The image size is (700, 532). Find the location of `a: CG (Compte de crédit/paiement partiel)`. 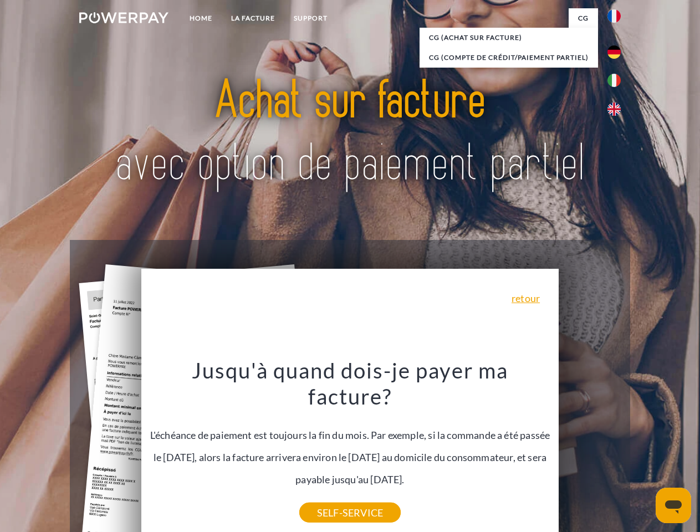

a: CG (Compte de crédit/paiement partiel) is located at coordinates (509, 58).